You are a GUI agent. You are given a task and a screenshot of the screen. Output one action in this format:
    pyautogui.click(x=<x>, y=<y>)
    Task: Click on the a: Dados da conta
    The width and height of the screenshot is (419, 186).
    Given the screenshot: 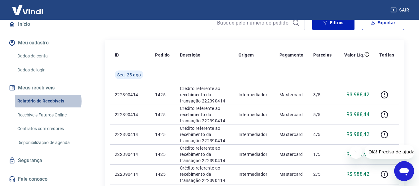 What is the action you would take?
    pyautogui.click(x=50, y=56)
    